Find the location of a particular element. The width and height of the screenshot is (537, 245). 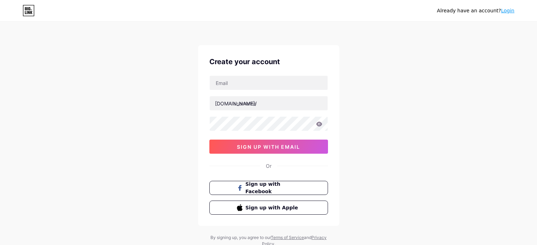

button: sign up with email is located at coordinates (268, 147).